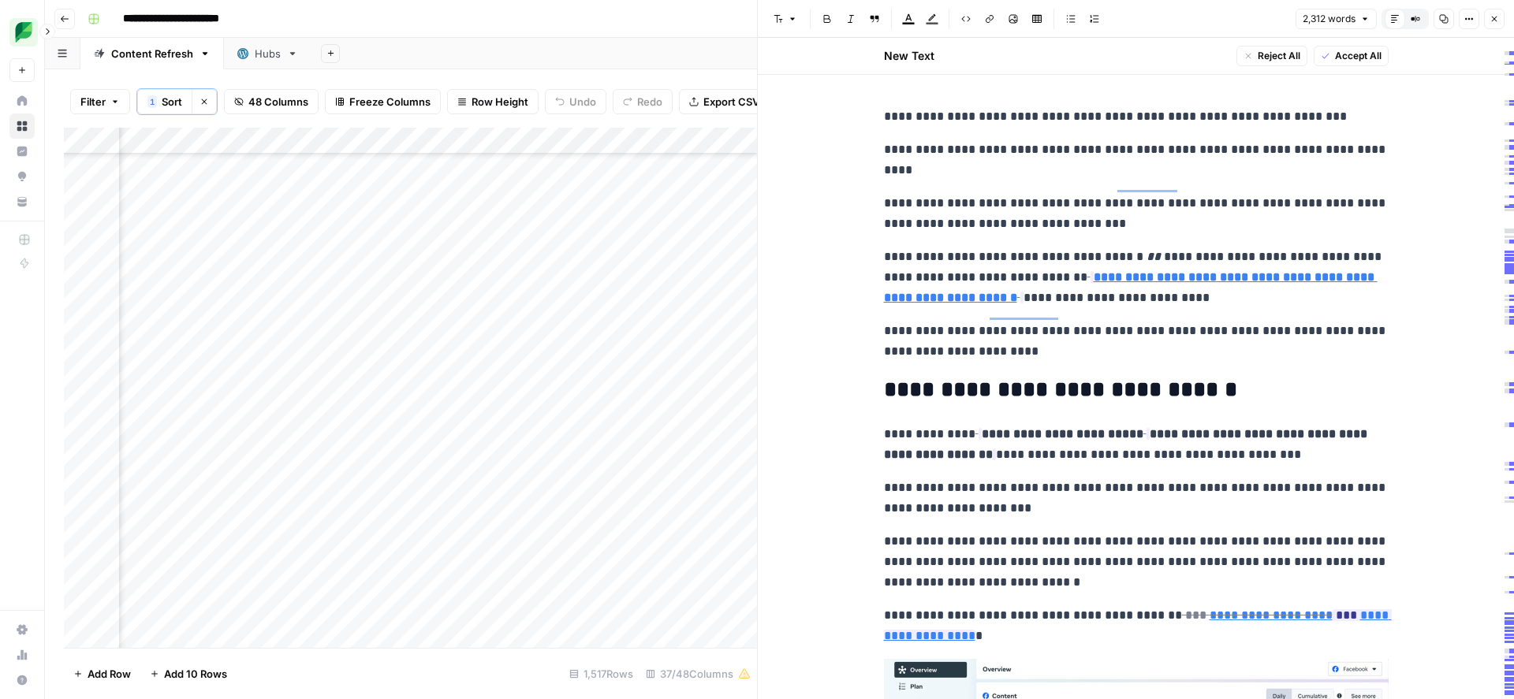 The width and height of the screenshot is (1514, 699). Describe the element at coordinates (500, 102) in the screenshot. I see `span: Row Height` at that location.